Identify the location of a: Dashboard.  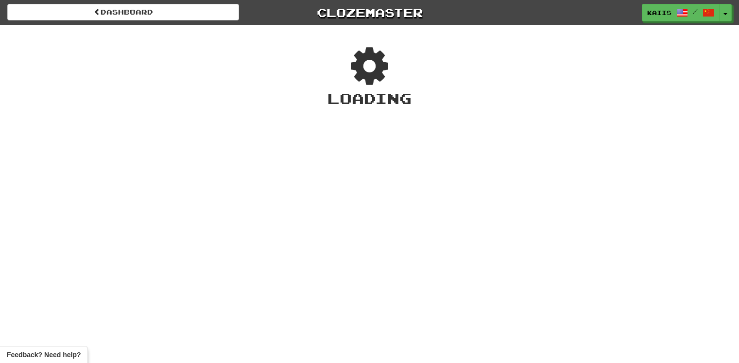
(123, 12).